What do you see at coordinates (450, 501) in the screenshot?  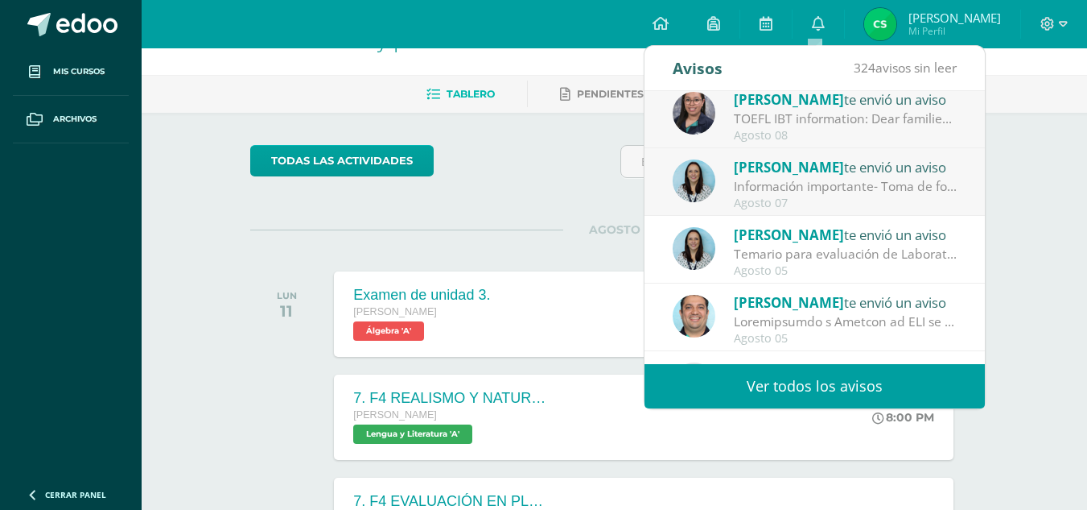 I see `div: 7. F4 EVALUACIÓN EN PLATAFORMA` at bounding box center [450, 501].